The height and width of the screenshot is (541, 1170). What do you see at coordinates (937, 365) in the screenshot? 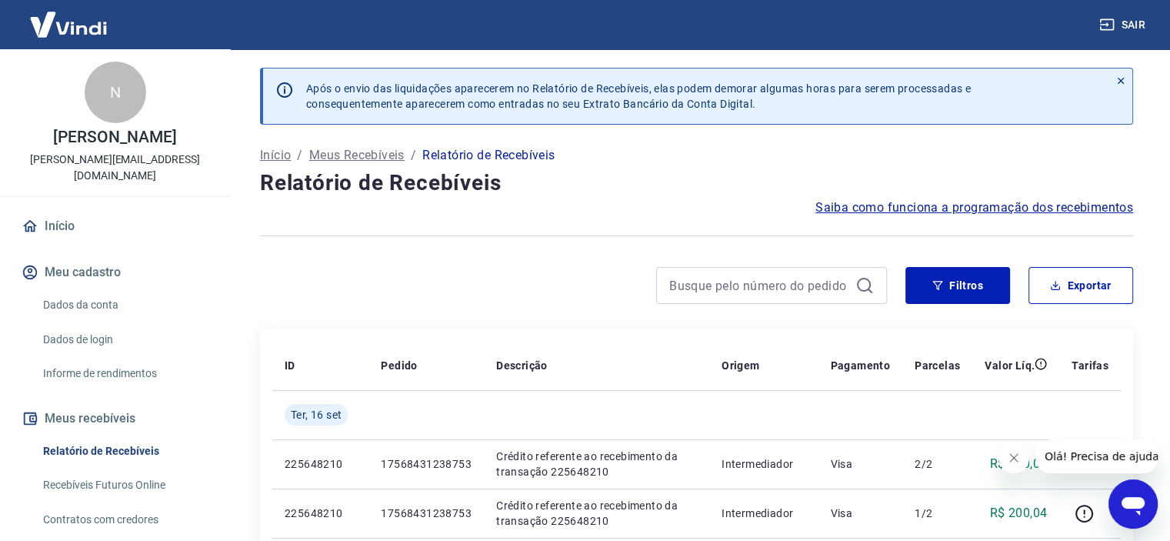
I see `p: Parcelas` at bounding box center [937, 365].